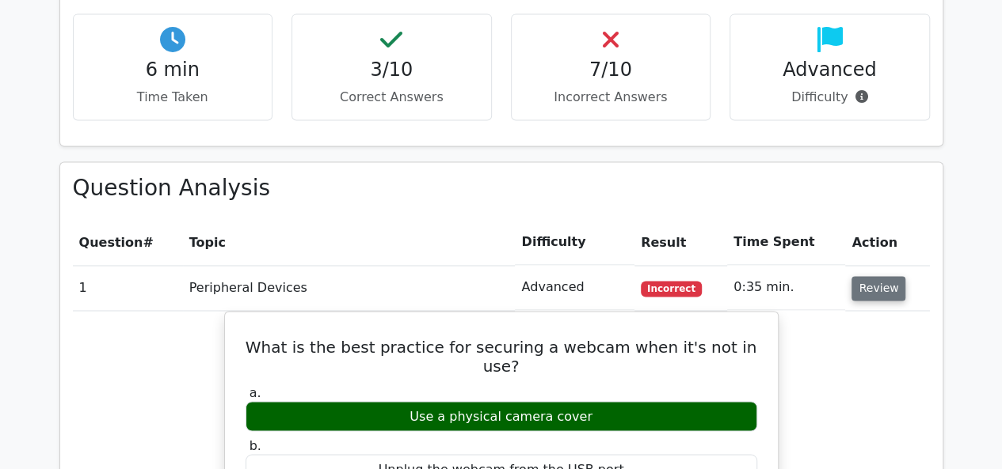  What do you see at coordinates (391, 70) in the screenshot?
I see `h4: 3/10` at bounding box center [391, 70].